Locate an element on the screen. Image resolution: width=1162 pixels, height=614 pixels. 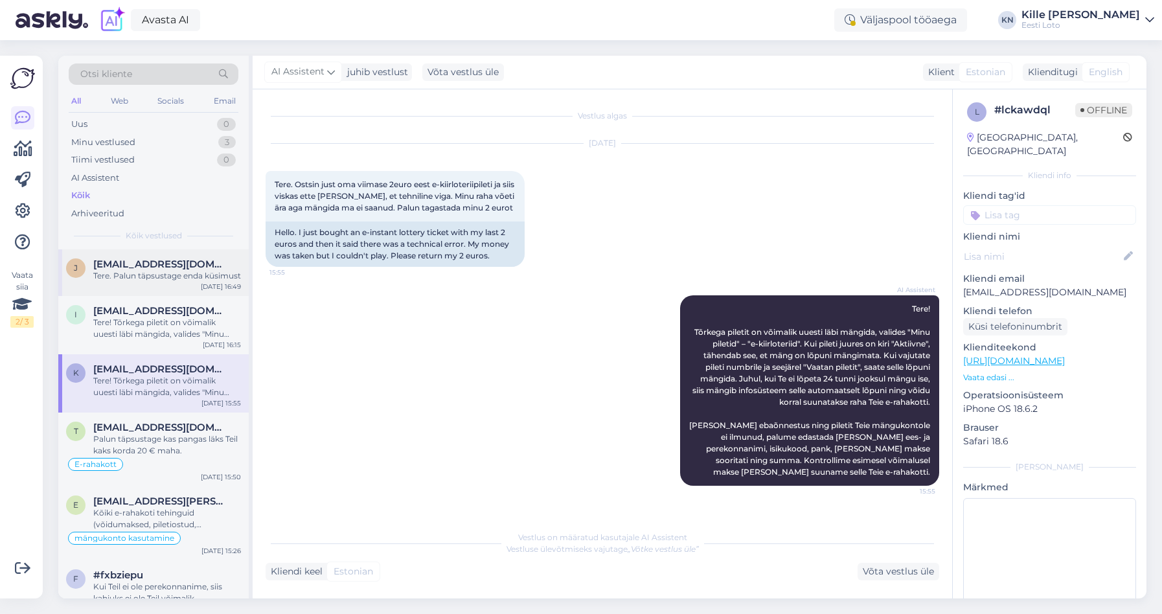
span: Offline is located at coordinates (1104, 110).